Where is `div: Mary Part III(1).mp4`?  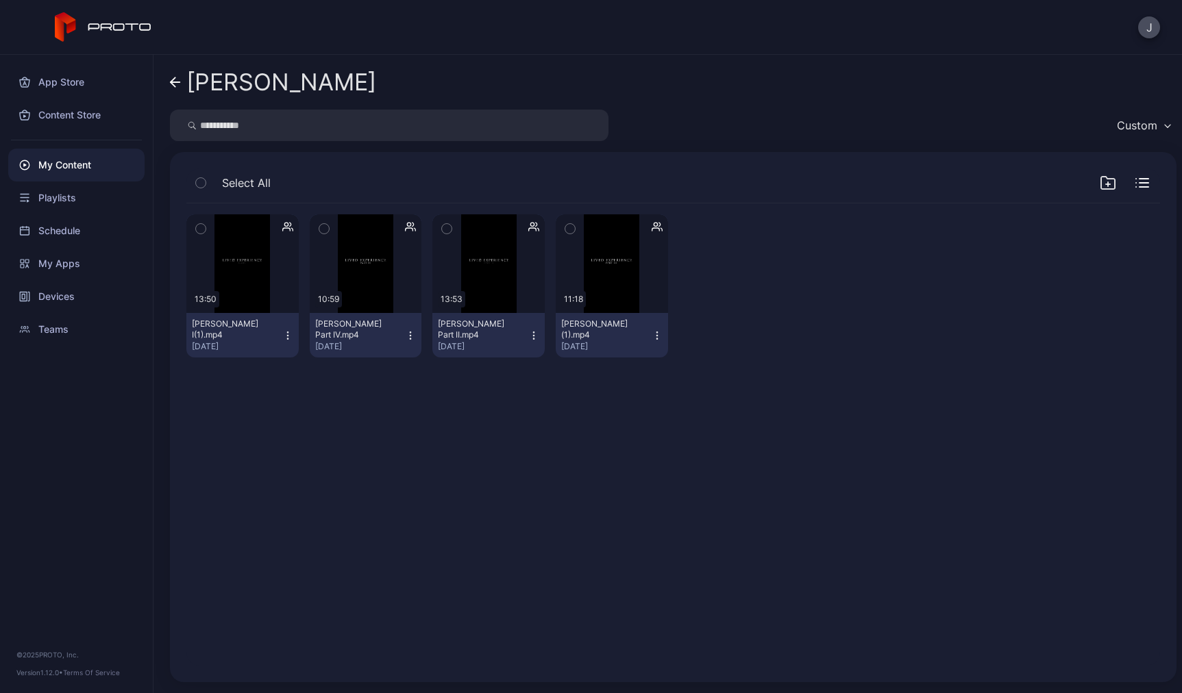
div: Mary Part III(1).mp4 is located at coordinates (599, 330).